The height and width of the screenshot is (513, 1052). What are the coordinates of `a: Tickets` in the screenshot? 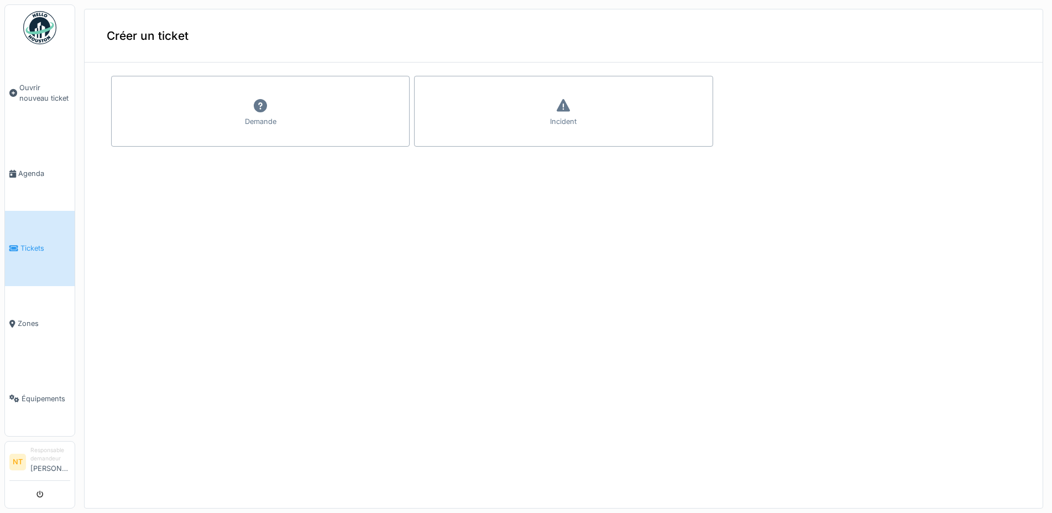 It's located at (40, 248).